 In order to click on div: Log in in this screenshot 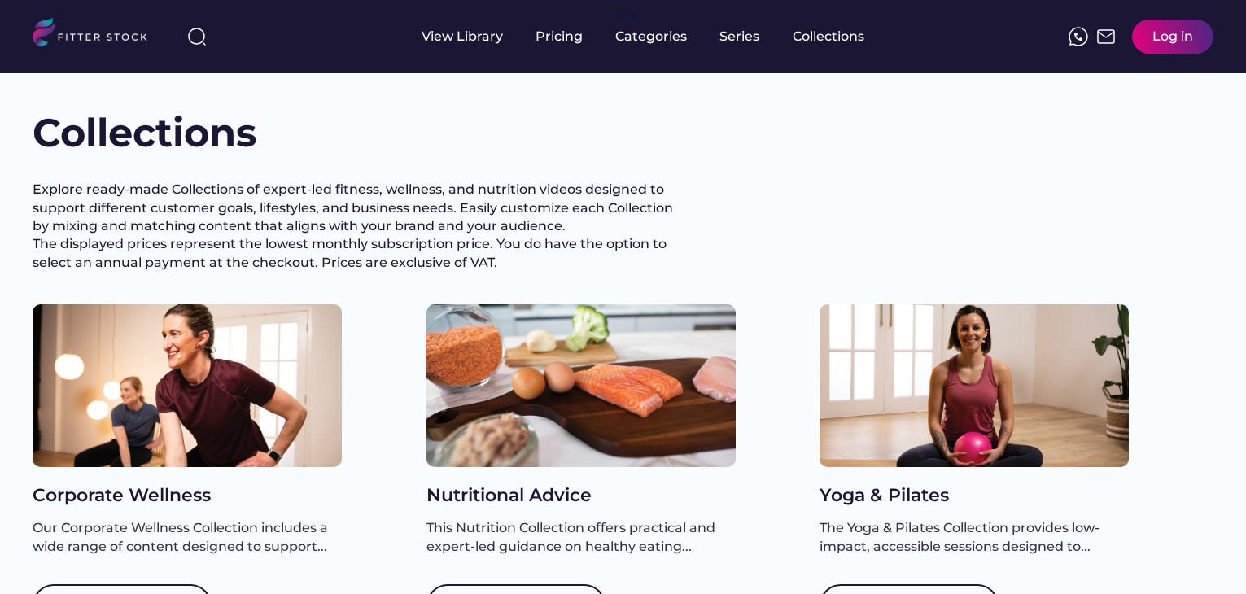, I will do `click(1173, 37)`.